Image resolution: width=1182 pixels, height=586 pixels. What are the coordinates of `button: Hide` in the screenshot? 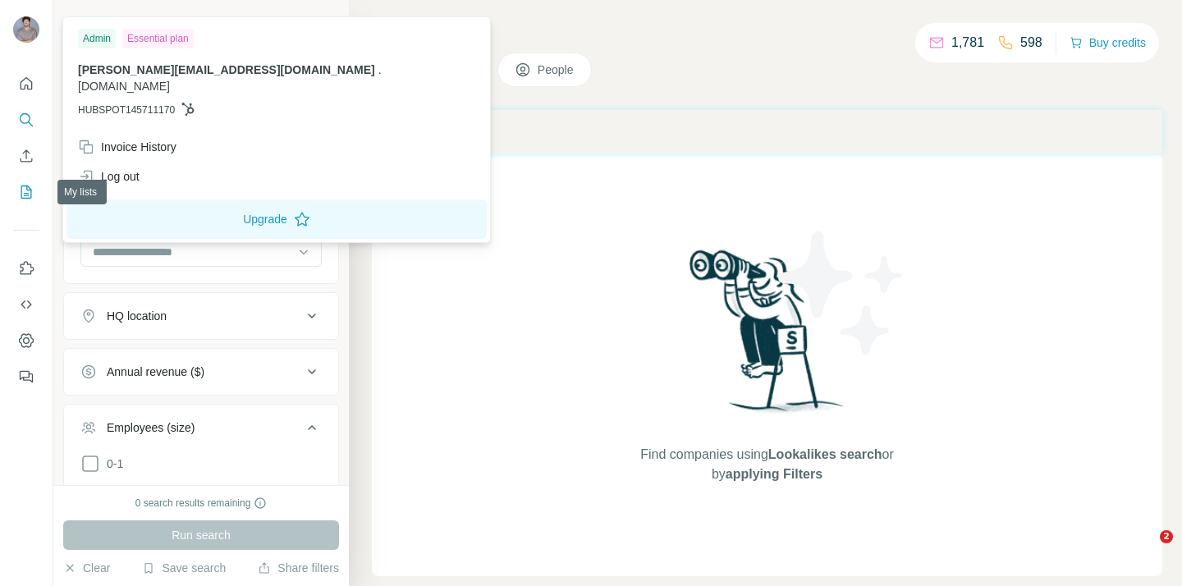 It's located at (317, 22).